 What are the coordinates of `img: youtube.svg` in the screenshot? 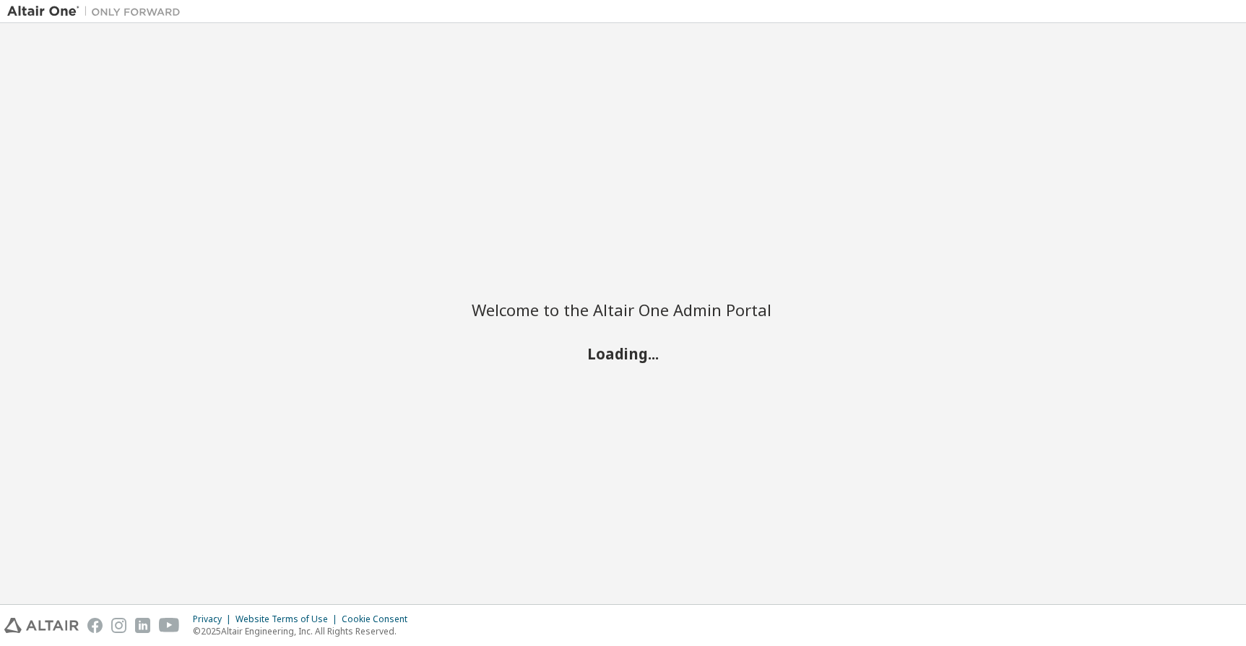 It's located at (169, 625).